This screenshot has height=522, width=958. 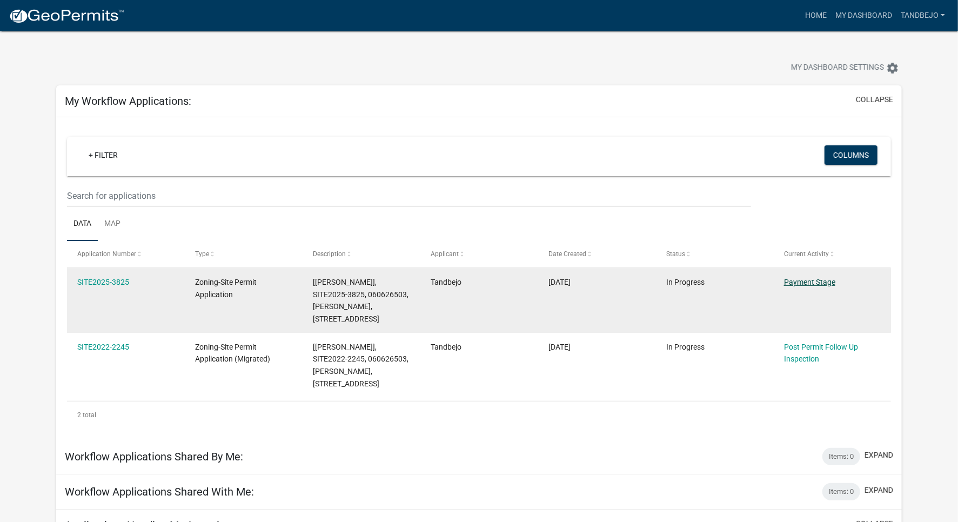 What do you see at coordinates (128, 101) in the screenshot?
I see `h5: My Workflow Applications:` at bounding box center [128, 101].